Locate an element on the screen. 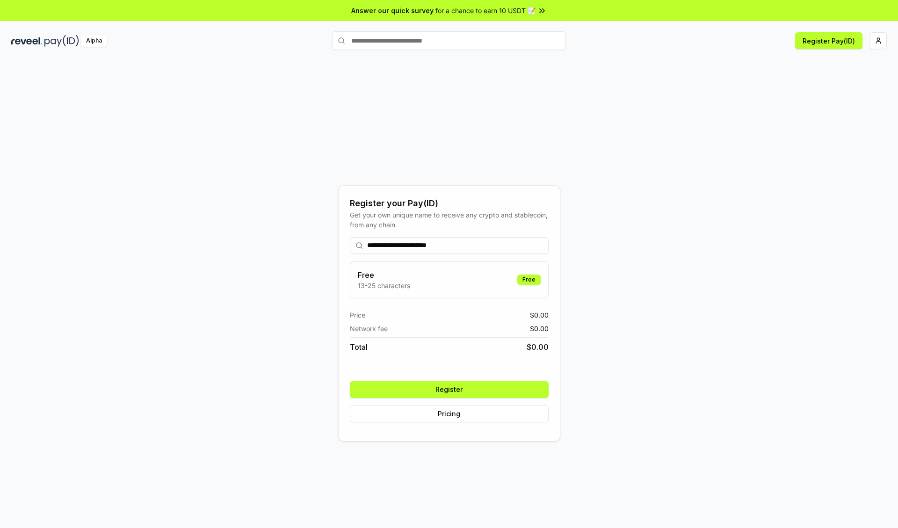 The height and width of the screenshot is (528, 898). span: for a chance to earn 10 USDT 📝 is located at coordinates (486, 10).